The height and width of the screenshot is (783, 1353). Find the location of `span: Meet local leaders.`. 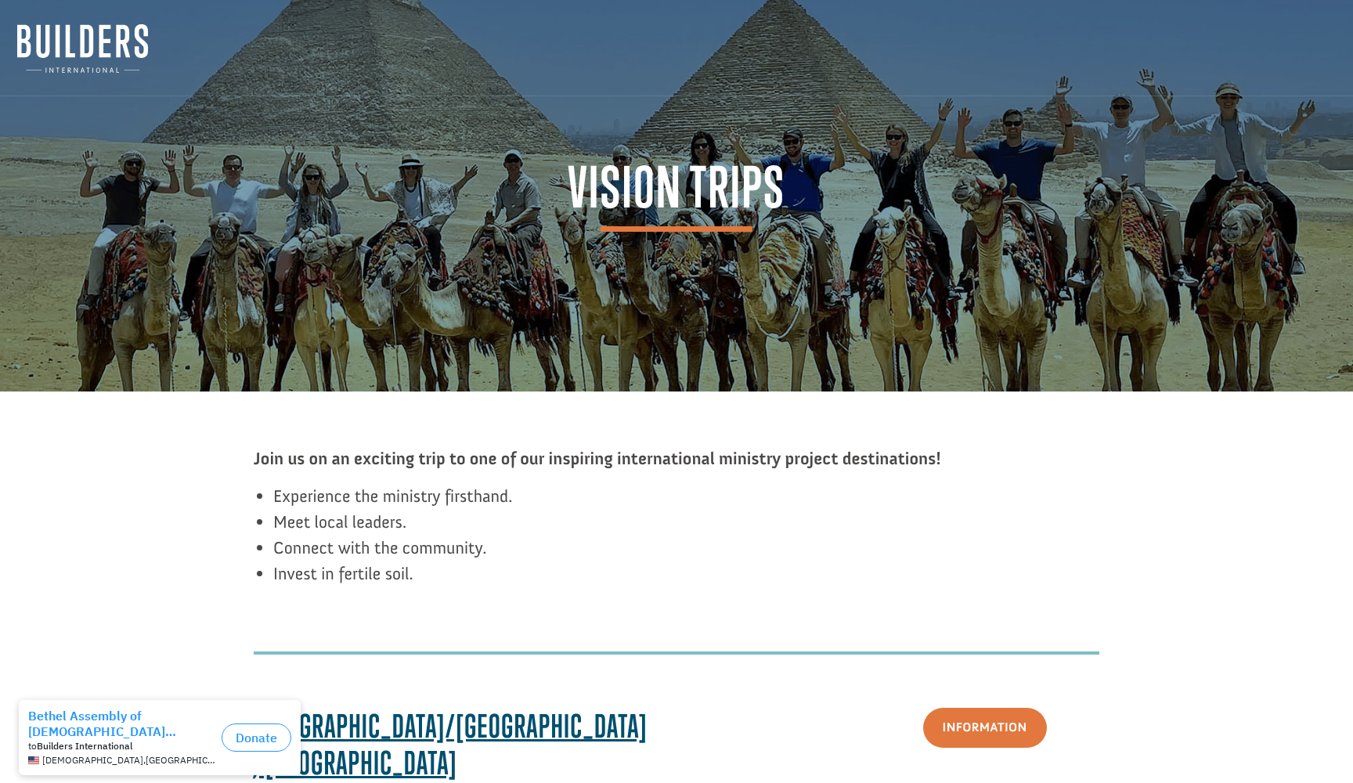

span: Meet local leaders. is located at coordinates (340, 521).